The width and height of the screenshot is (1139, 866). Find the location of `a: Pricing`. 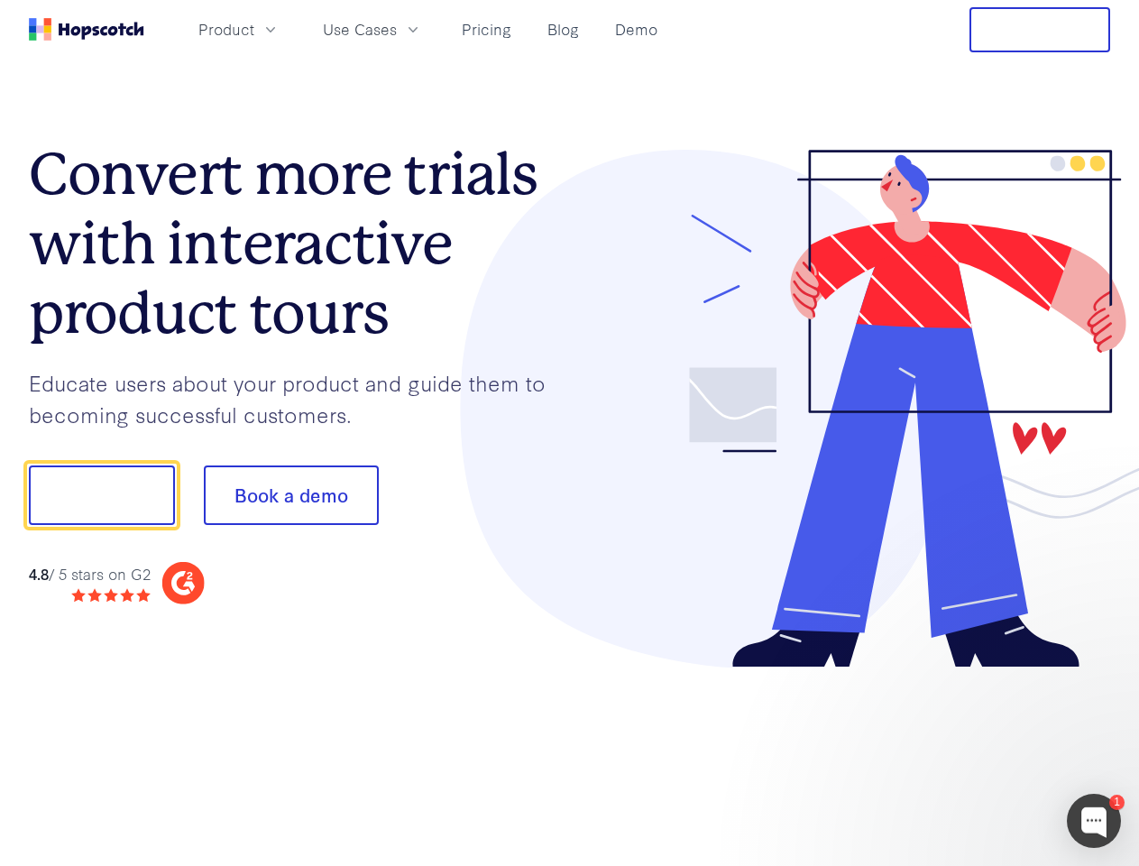

a: Pricing is located at coordinates (486, 29).